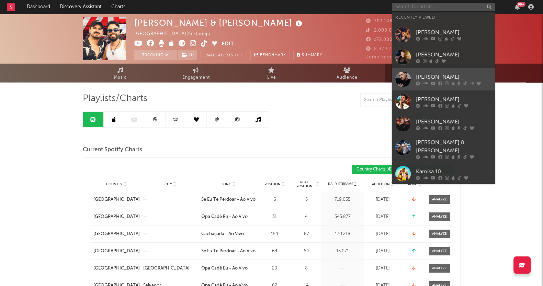  I want to click on a: Playlists/Charts, so click(423, 73).